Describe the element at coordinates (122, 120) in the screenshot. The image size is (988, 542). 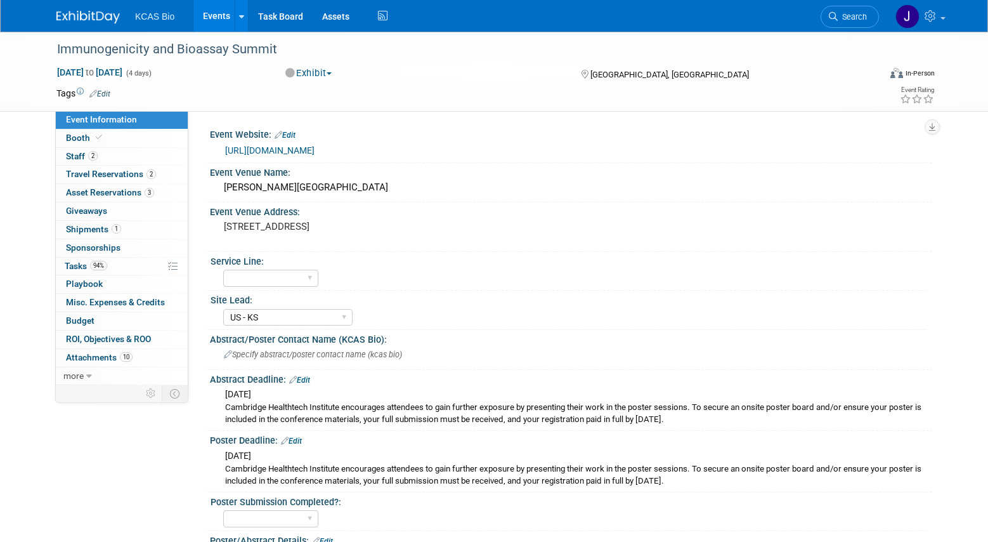
I see `a: Event Information` at that location.